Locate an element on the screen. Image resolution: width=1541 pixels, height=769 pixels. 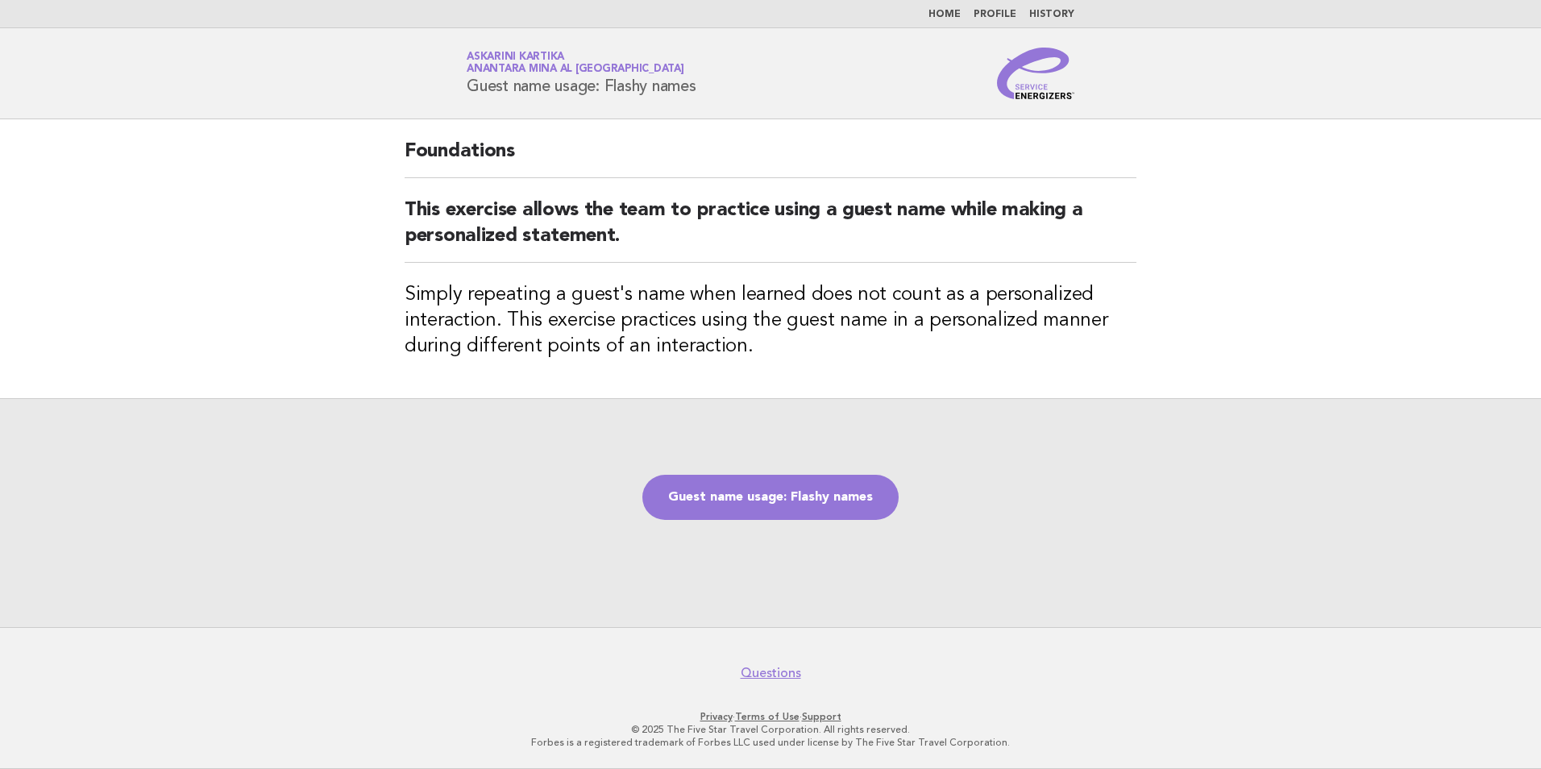
a: Privacy is located at coordinates (717, 717).